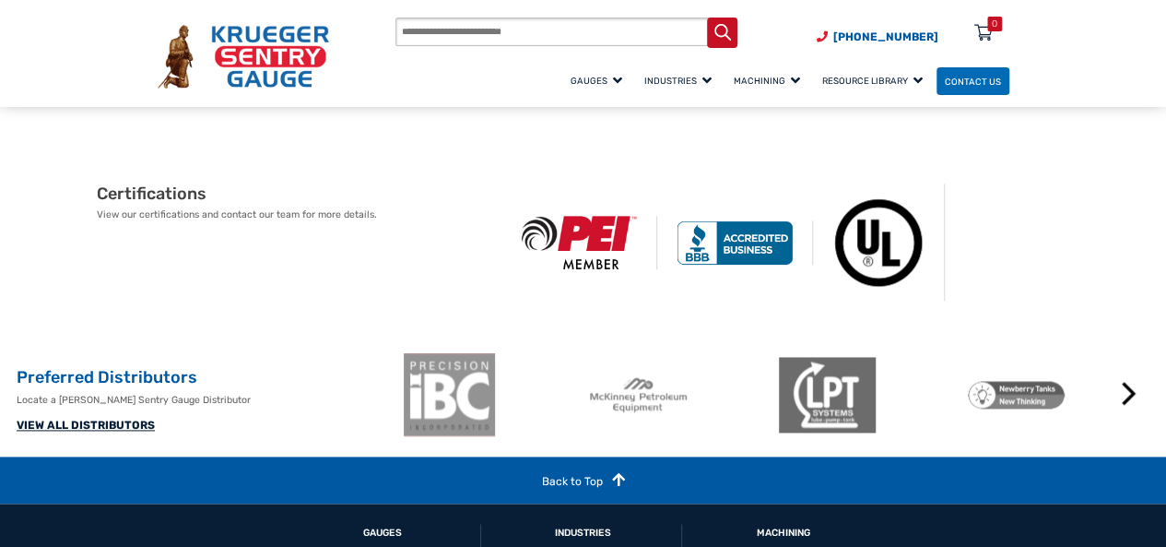 Image resolution: width=1166 pixels, height=547 pixels. I want to click on a: Contact Us, so click(973, 81).